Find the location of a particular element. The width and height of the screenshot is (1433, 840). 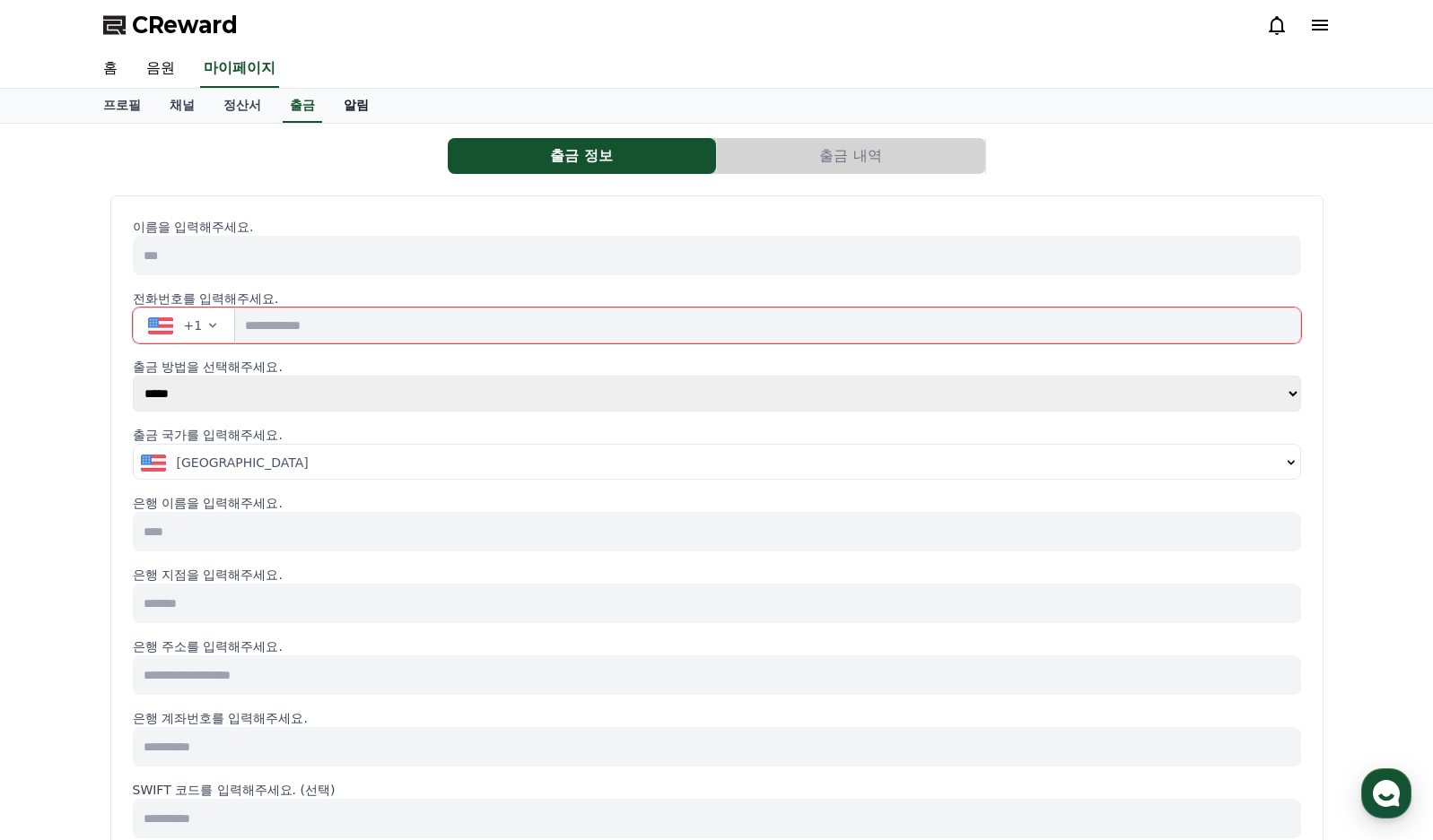

span: 설정 is located at coordinates (288, 603).